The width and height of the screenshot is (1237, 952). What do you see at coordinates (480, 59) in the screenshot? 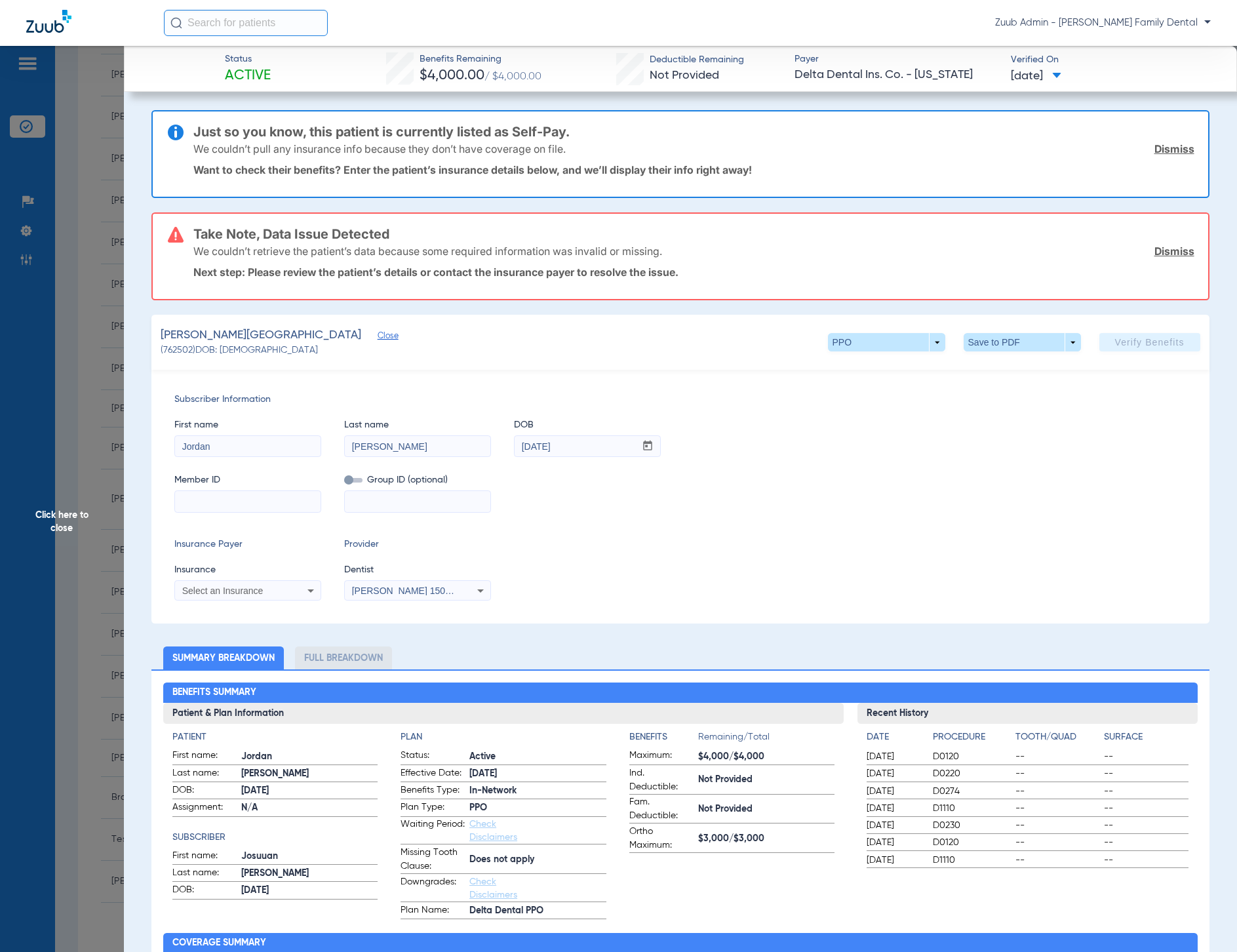
I see `span: Benefits Remaining` at bounding box center [480, 59].